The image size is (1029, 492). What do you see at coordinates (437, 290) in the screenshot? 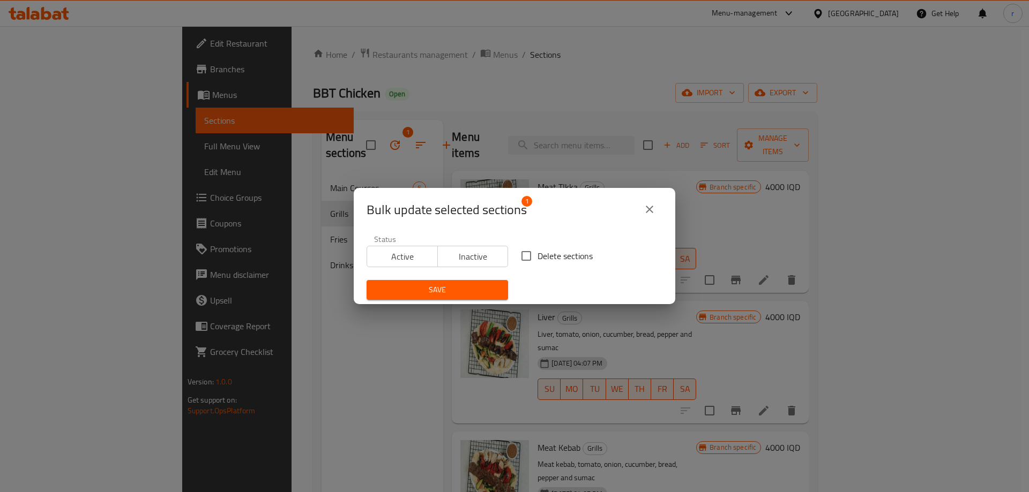
I see `button: Save` at bounding box center [437, 290].